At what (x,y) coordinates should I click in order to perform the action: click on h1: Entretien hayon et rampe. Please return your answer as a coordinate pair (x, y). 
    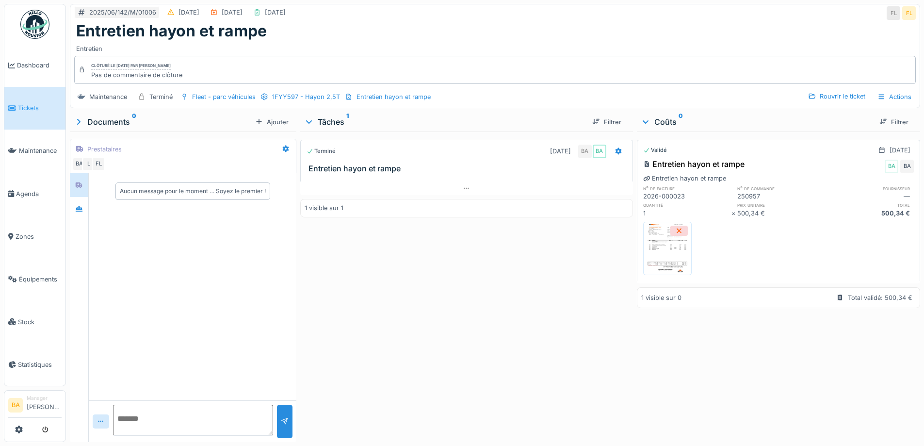
    Looking at the image, I should click on (171, 31).